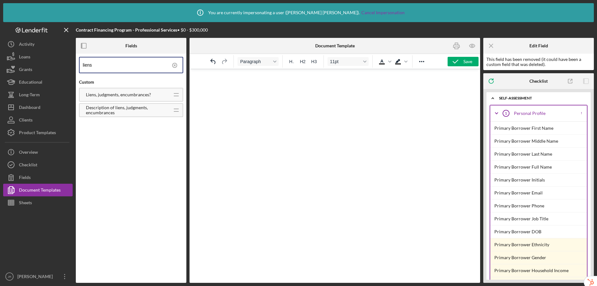  I want to click on div: Personal Profile, so click(544, 113).